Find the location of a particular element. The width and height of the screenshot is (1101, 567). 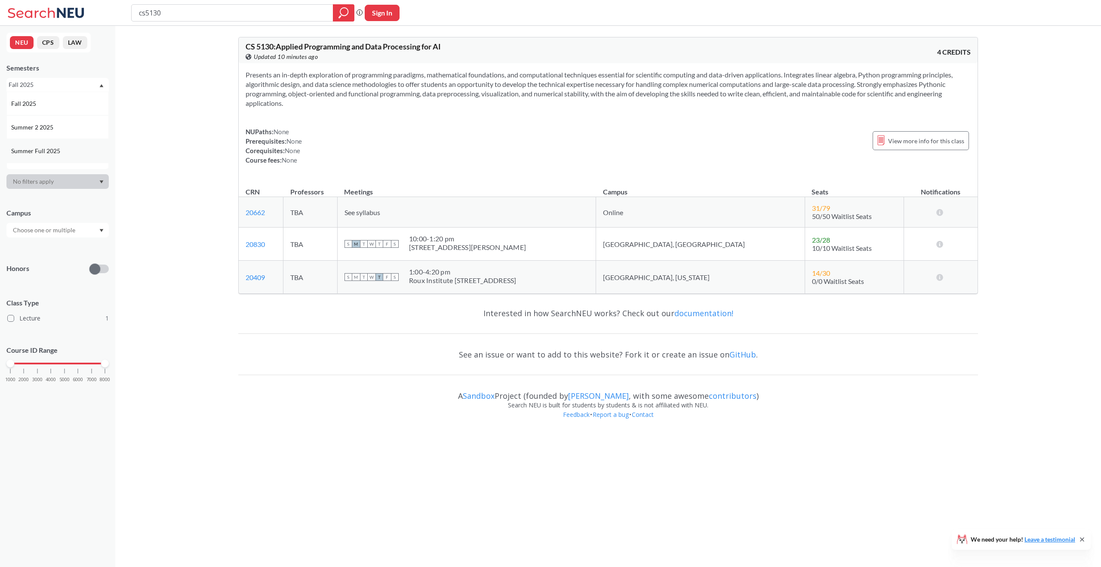

span: 7000 is located at coordinates (92, 379).